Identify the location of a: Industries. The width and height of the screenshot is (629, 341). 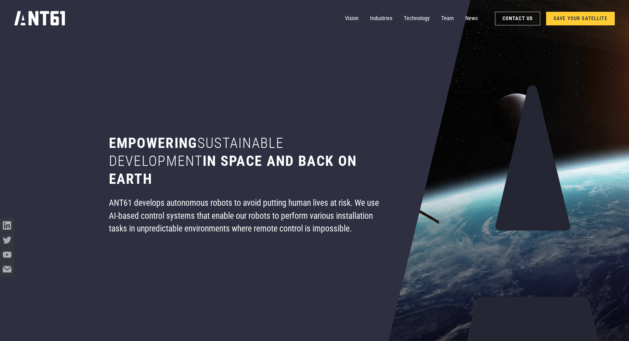
(381, 19).